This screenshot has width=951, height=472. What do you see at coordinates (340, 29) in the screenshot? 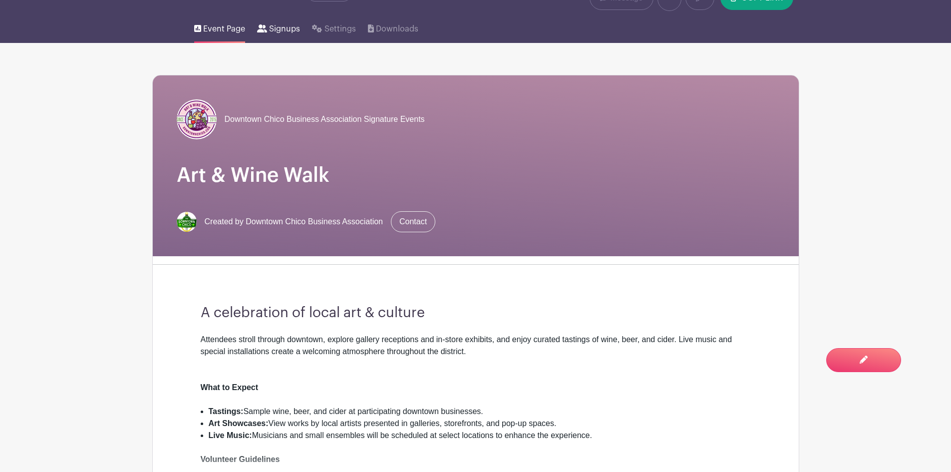
I see `span: Settings` at bounding box center [340, 29].